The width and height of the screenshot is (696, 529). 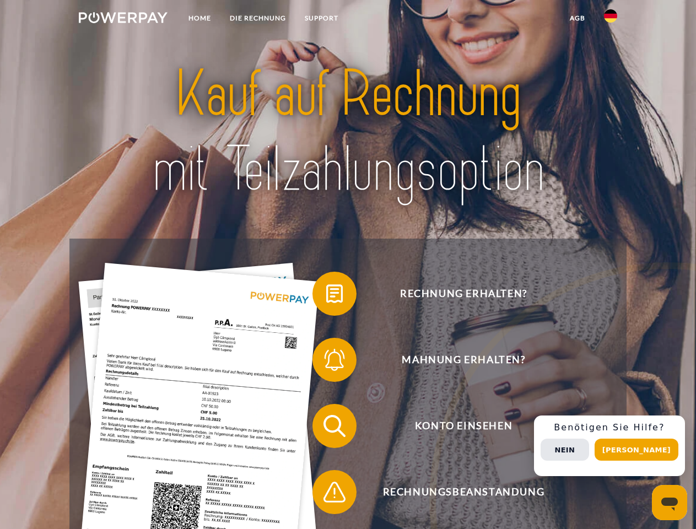 I want to click on a: Konto einsehen, so click(x=456, y=426).